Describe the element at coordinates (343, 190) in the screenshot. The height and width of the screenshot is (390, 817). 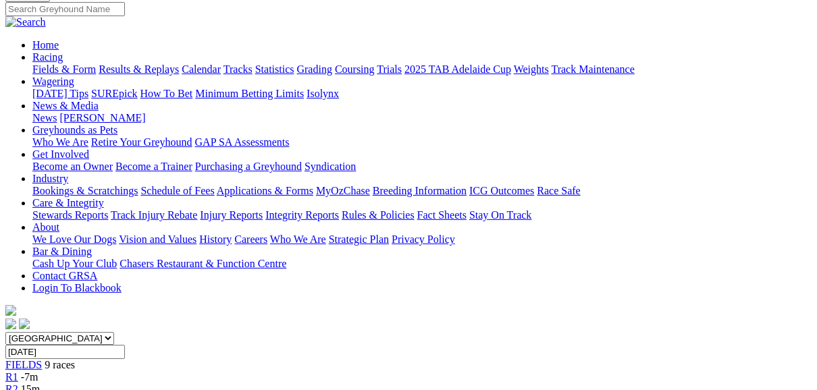
I see `a: MyOzChase` at that location.